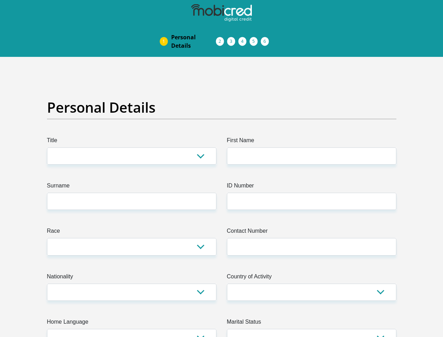 The height and width of the screenshot is (337, 443). I want to click on label: Surname, so click(131, 187).